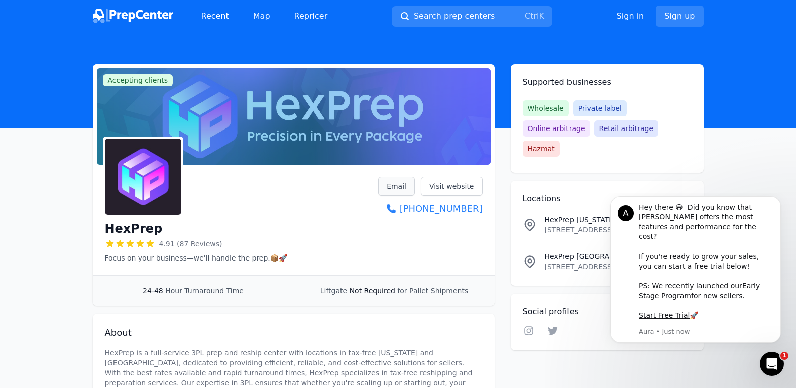 The image size is (796, 388). I want to click on span: Online arbitrage, so click(557, 129).